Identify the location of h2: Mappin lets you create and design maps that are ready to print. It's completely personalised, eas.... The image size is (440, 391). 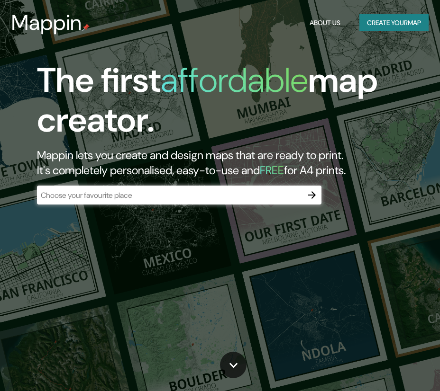
(213, 163).